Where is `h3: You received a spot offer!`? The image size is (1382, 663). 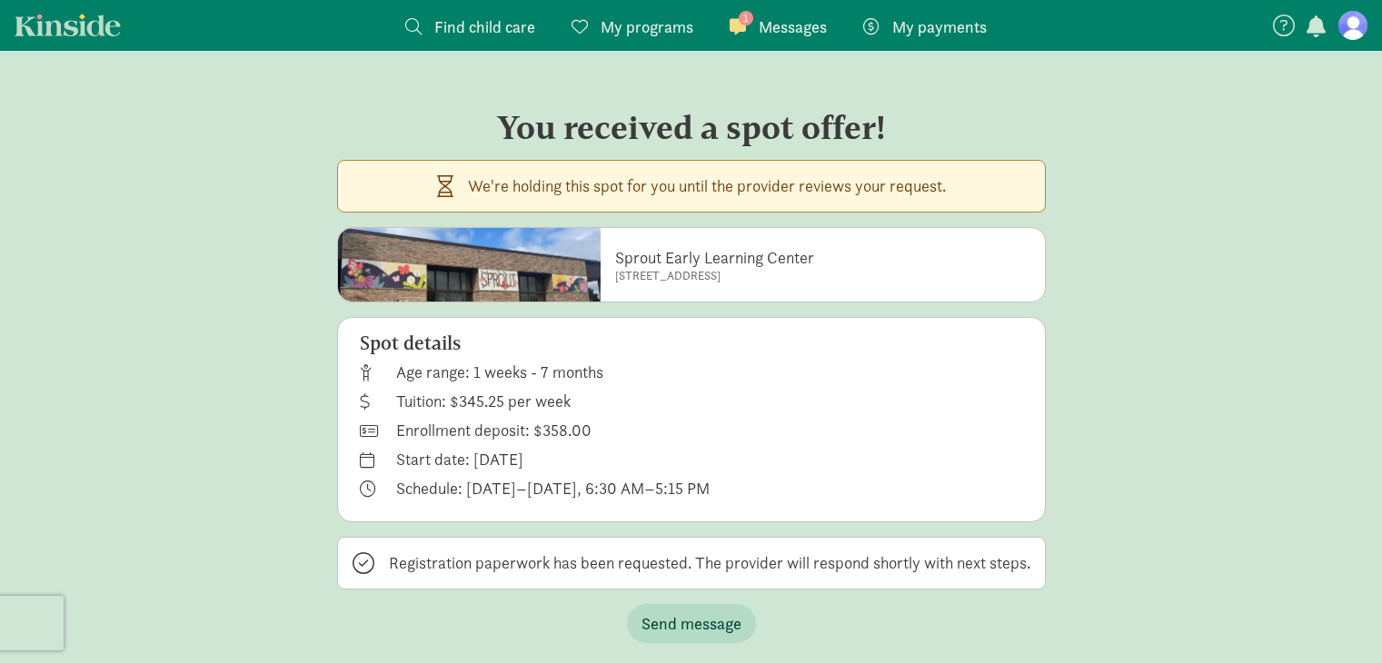 h3: You received a spot offer! is located at coordinates (691, 127).